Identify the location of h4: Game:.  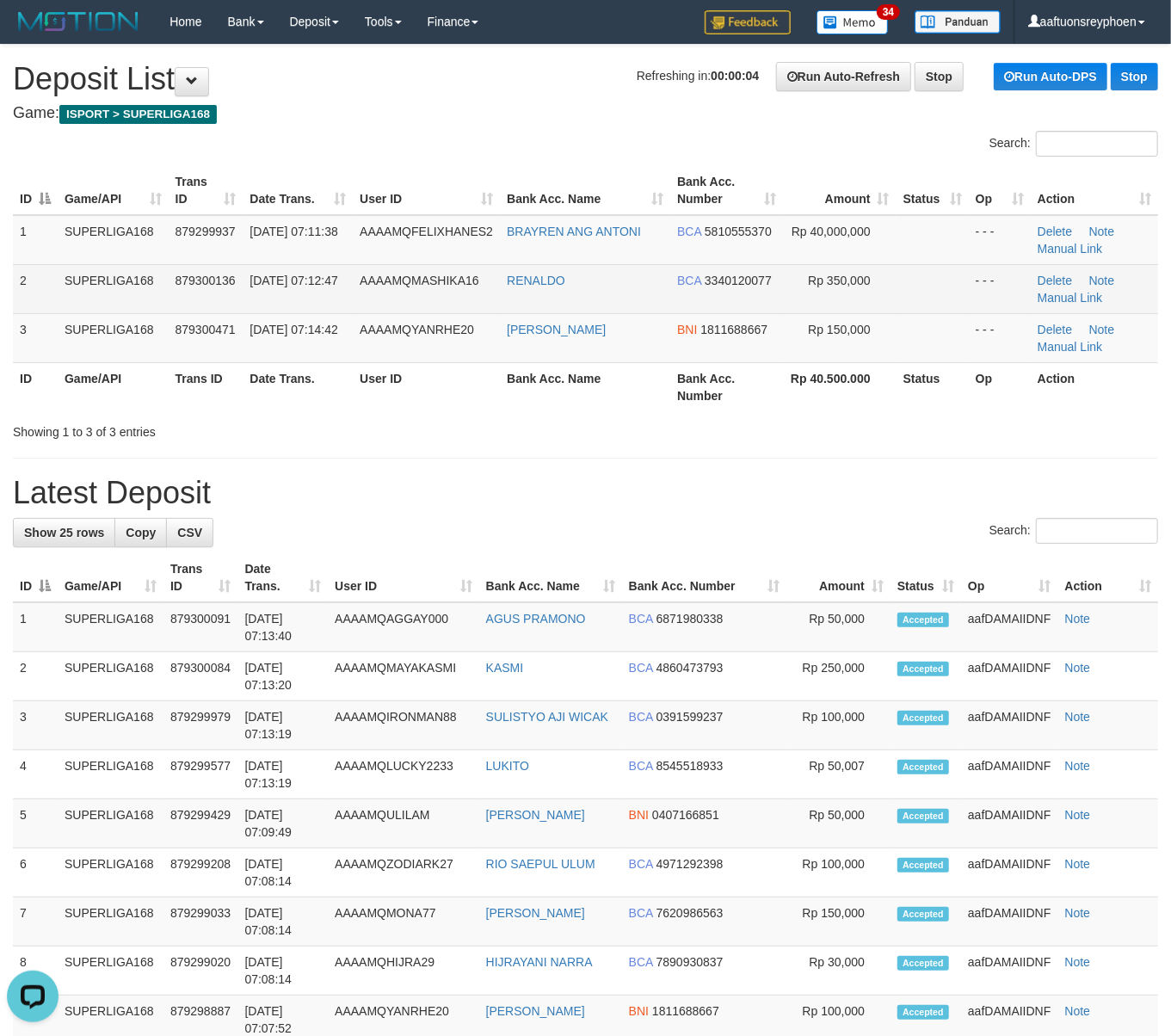
(586, 114).